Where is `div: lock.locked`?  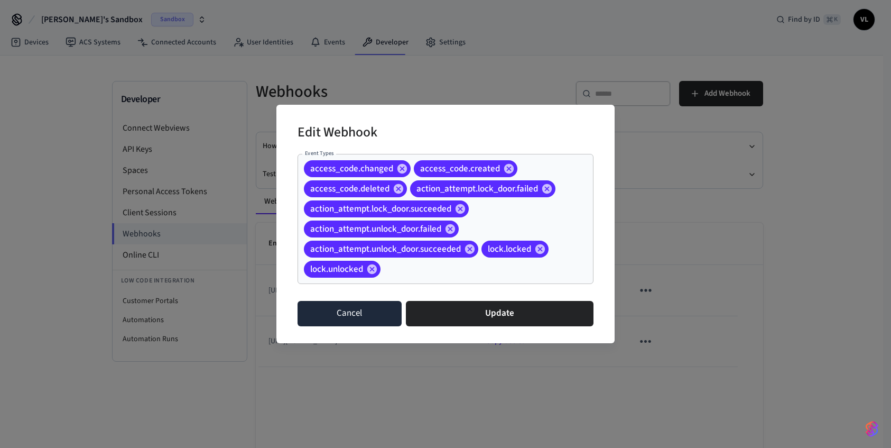
div: lock.locked is located at coordinates (515, 249).